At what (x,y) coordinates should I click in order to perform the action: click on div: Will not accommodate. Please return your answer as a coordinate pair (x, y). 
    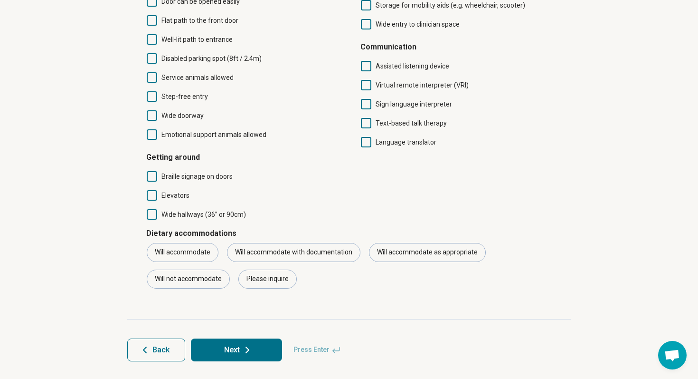
    Looking at the image, I should click on (188, 279).